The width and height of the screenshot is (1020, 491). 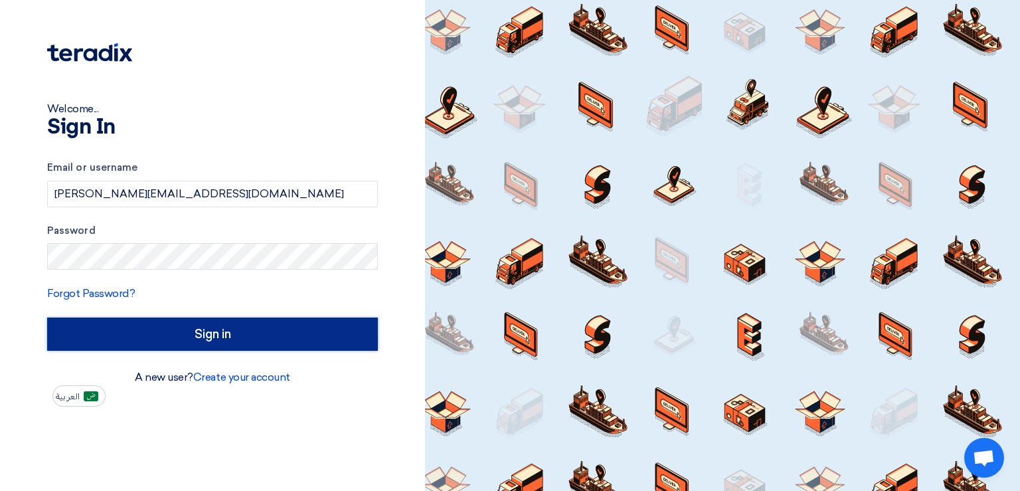 What do you see at coordinates (213, 128) in the screenshot?
I see `h1: Sign In` at bounding box center [213, 128].